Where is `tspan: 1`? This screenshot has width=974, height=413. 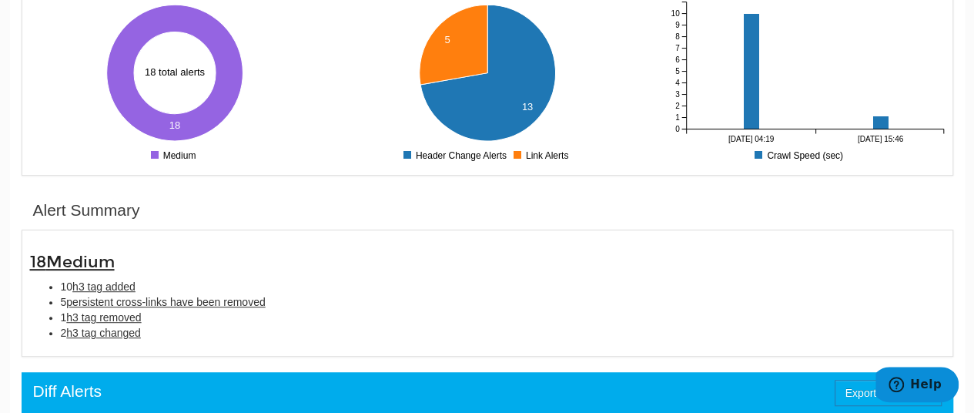 tspan: 1 is located at coordinates (677, 117).